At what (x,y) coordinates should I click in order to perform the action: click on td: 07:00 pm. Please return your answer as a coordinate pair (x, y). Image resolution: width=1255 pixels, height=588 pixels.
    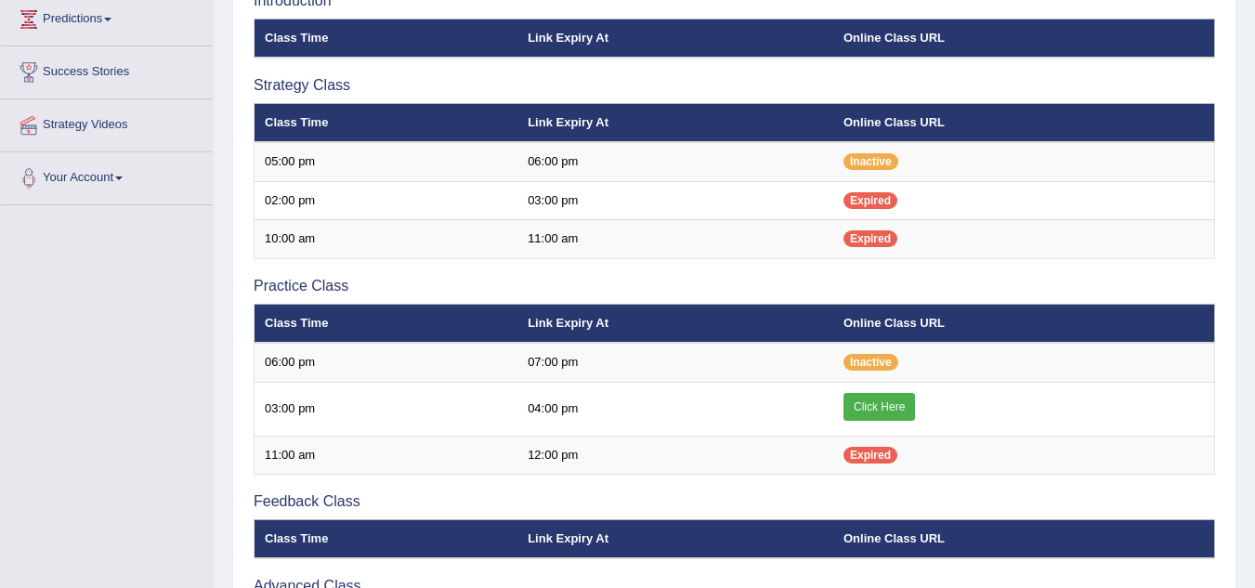
    Looking at the image, I should click on (675, 362).